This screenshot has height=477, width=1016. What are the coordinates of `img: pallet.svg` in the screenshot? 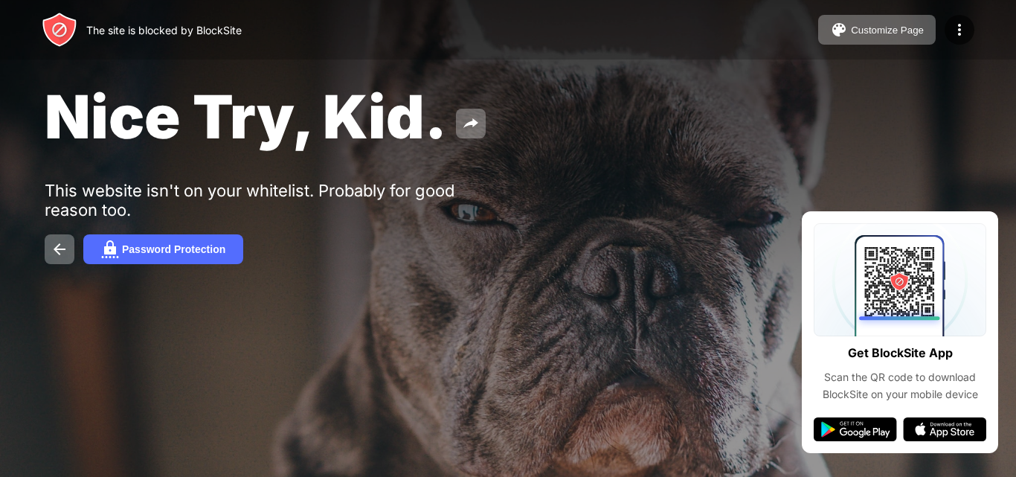 It's located at (839, 30).